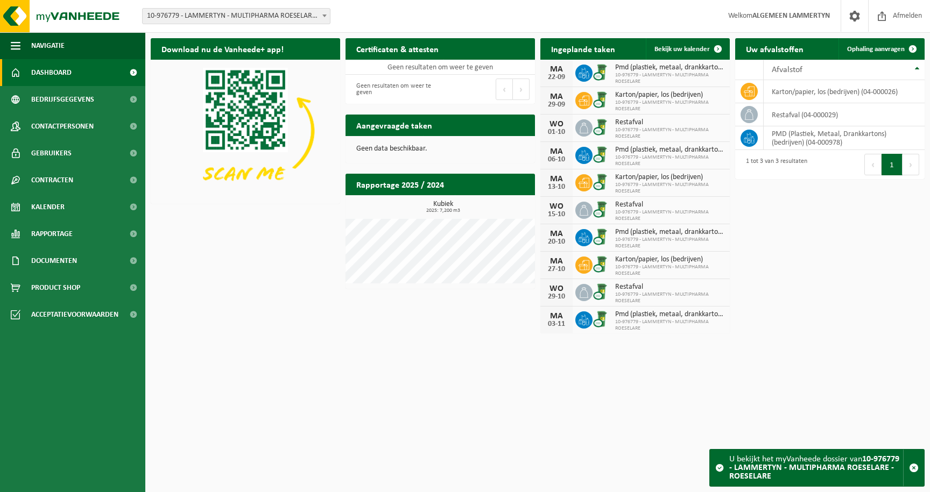  Describe the element at coordinates (556, 132) in the screenshot. I see `div: 01-10` at that location.